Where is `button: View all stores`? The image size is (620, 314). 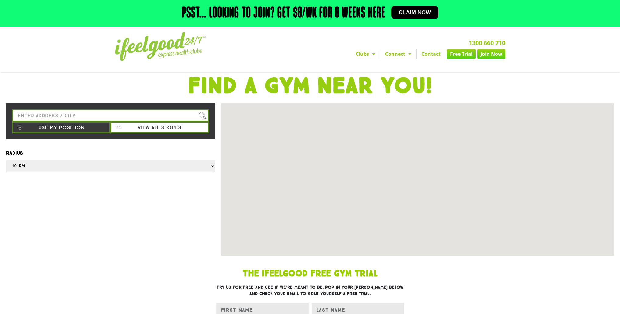 button: View all stores is located at coordinates (160, 128).